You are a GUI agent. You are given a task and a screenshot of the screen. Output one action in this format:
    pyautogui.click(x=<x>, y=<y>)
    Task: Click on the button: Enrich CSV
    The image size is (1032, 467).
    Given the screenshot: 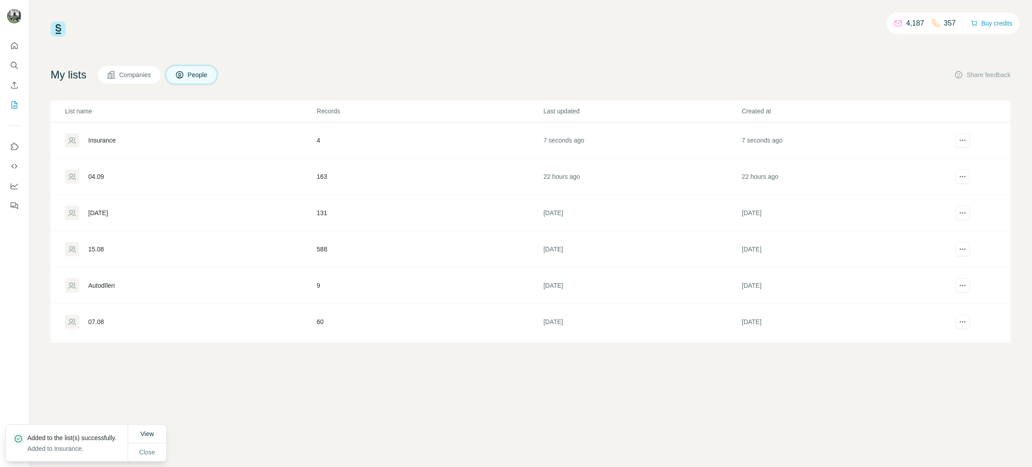 What is the action you would take?
    pyautogui.click(x=14, y=85)
    